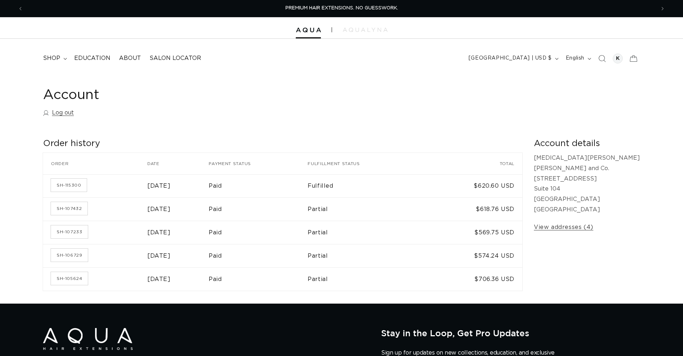 The image size is (683, 356). Describe the element at coordinates (602, 58) in the screenshot. I see `summary: Search` at that location.